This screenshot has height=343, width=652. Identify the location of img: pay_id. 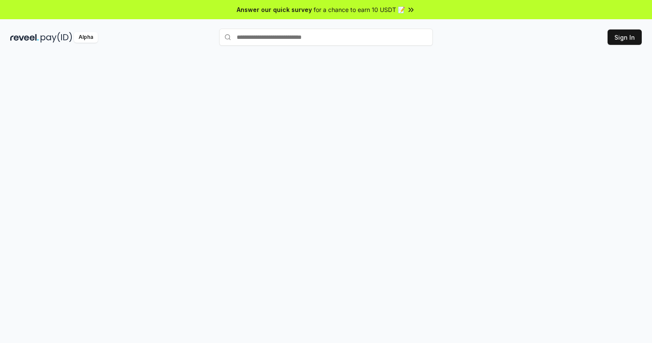
(56, 37).